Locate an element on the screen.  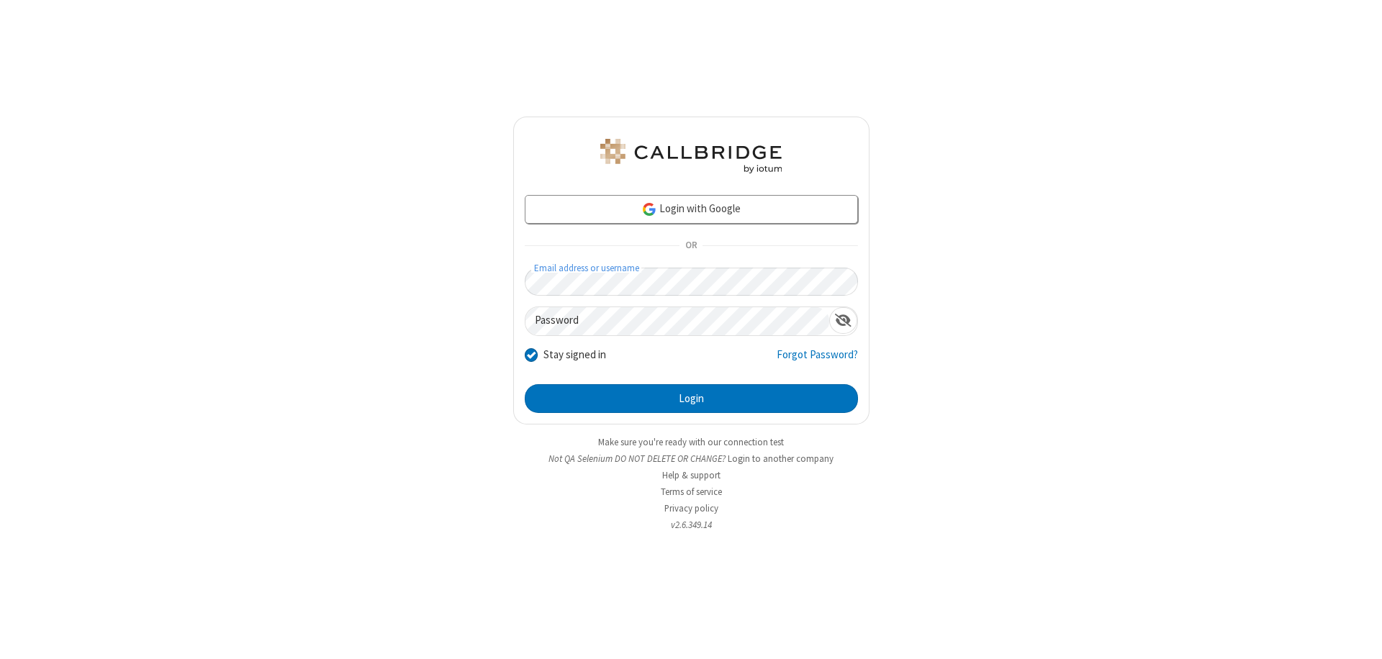
span: OR is located at coordinates (691, 246).